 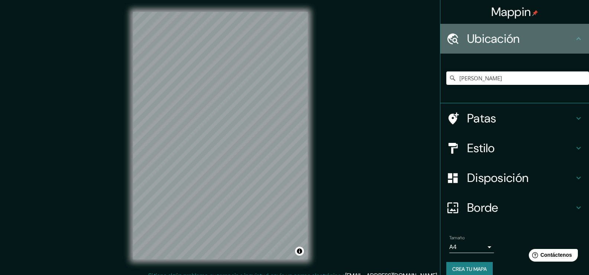 I want to click on div: Disposición, so click(x=515, y=178).